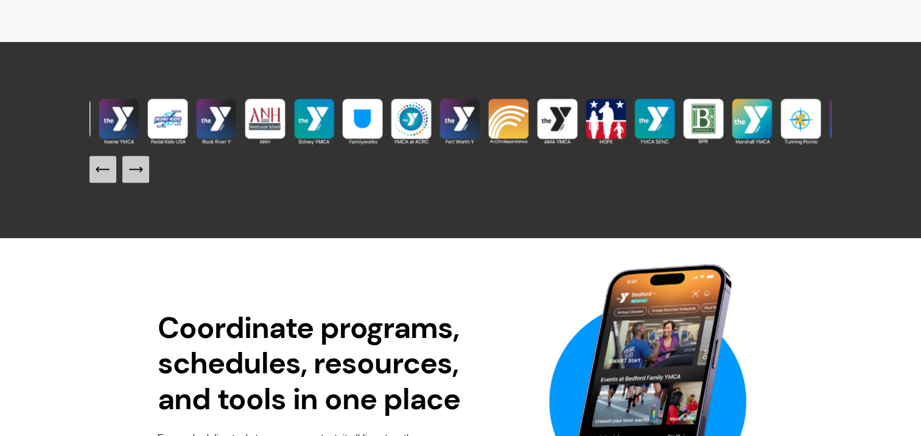 The image size is (921, 436). Describe the element at coordinates (217, 121) in the screenshot. I see `img: Rock River Y (2).png` at that location.